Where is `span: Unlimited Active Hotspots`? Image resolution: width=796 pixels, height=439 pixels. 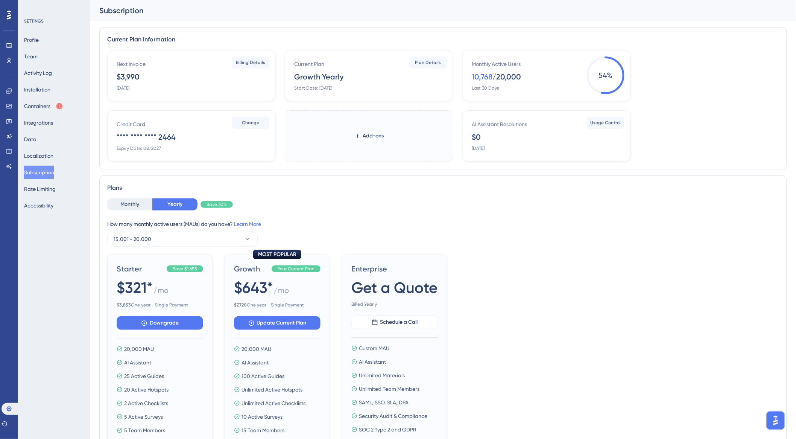
span: Unlimited Active Hotspots is located at coordinates (272, 389).